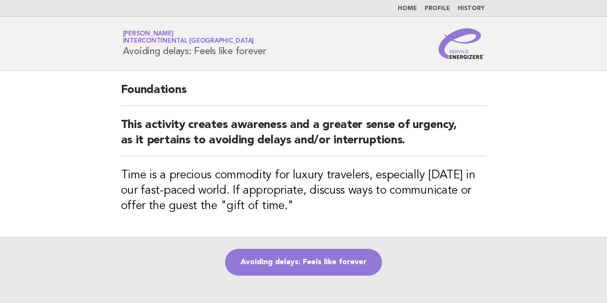 This screenshot has height=303, width=607. Describe the element at coordinates (437, 9) in the screenshot. I see `a: Profile` at that location.